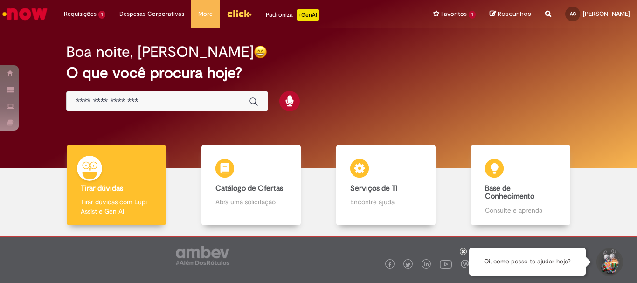  I want to click on img: logo_footer_facebook.png, so click(390, 265).